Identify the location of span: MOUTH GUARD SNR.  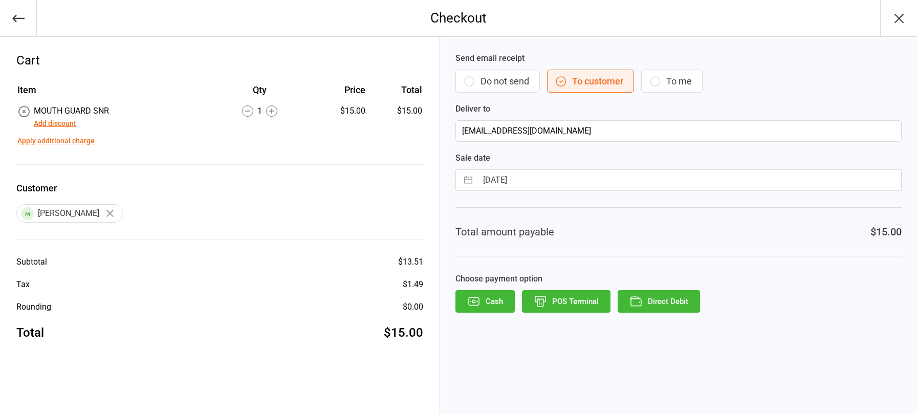
(71, 111).